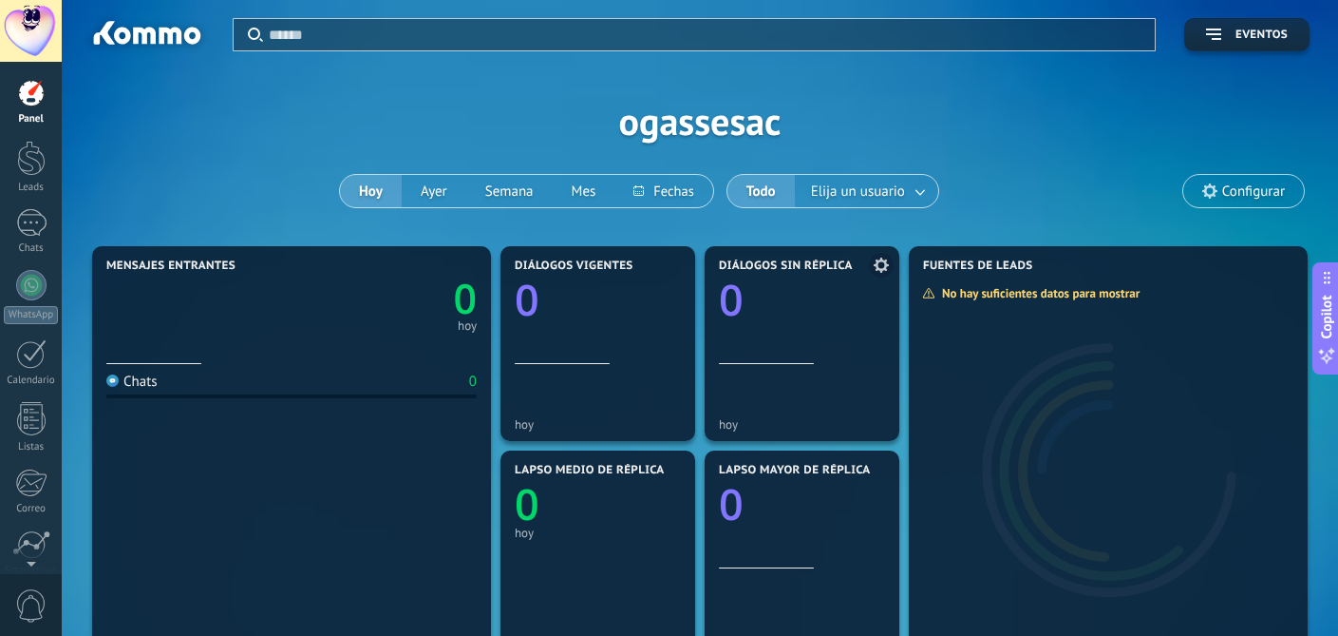 Image resolution: width=1338 pixels, height=636 pixels. What do you see at coordinates (31, 380) in the screenshot?
I see `div: Calendario` at bounding box center [31, 380].